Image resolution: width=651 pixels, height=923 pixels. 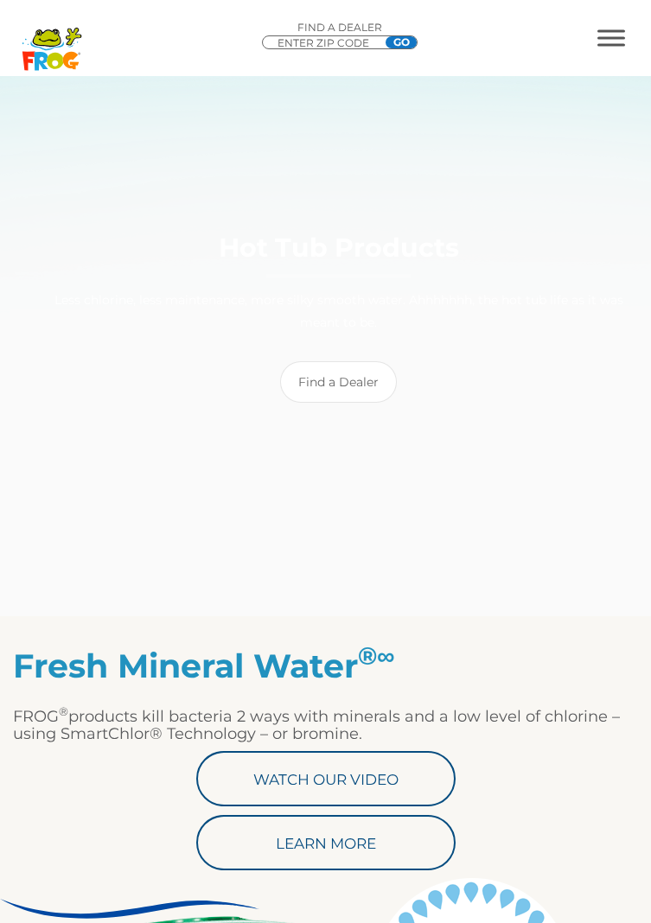 What do you see at coordinates (611, 37) in the screenshot?
I see `button: MENU` at bounding box center [611, 37].